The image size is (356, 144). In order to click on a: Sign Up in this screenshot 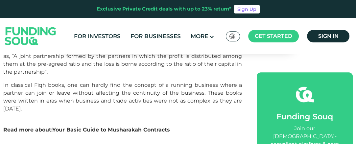, I will do `click(247, 9)`.